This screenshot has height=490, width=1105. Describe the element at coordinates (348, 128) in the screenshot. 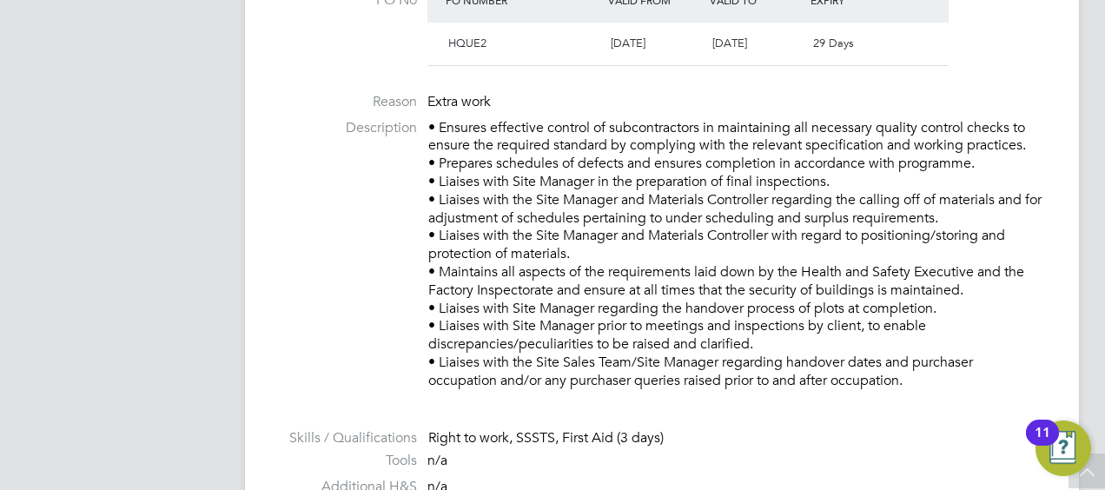

I see `label: Description` at that location.